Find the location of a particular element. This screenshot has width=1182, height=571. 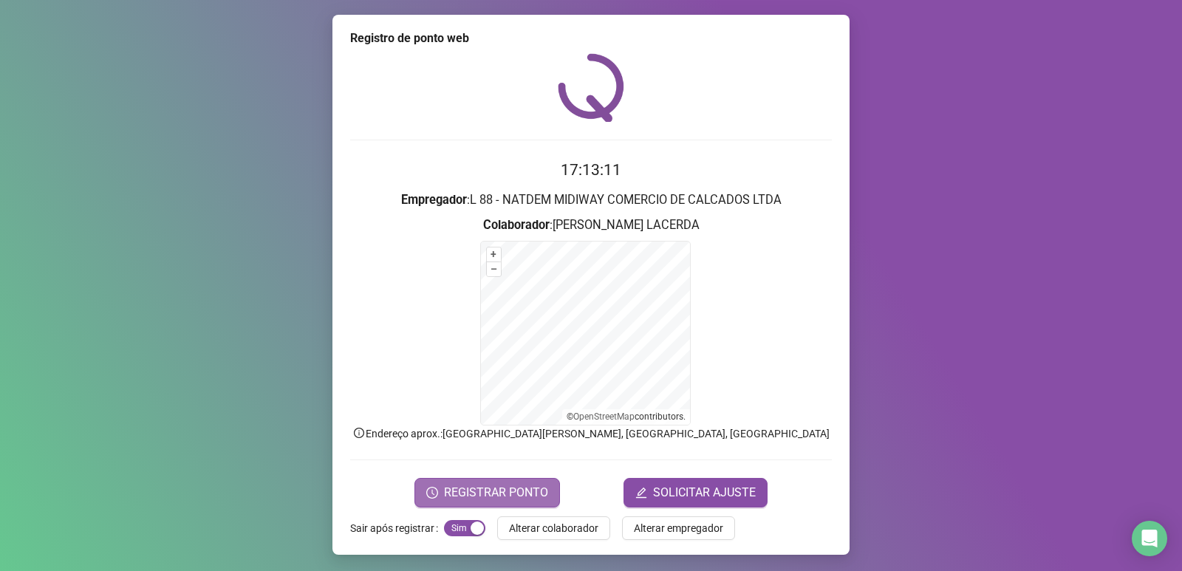

button: Alterar colaborador is located at coordinates (553, 528).